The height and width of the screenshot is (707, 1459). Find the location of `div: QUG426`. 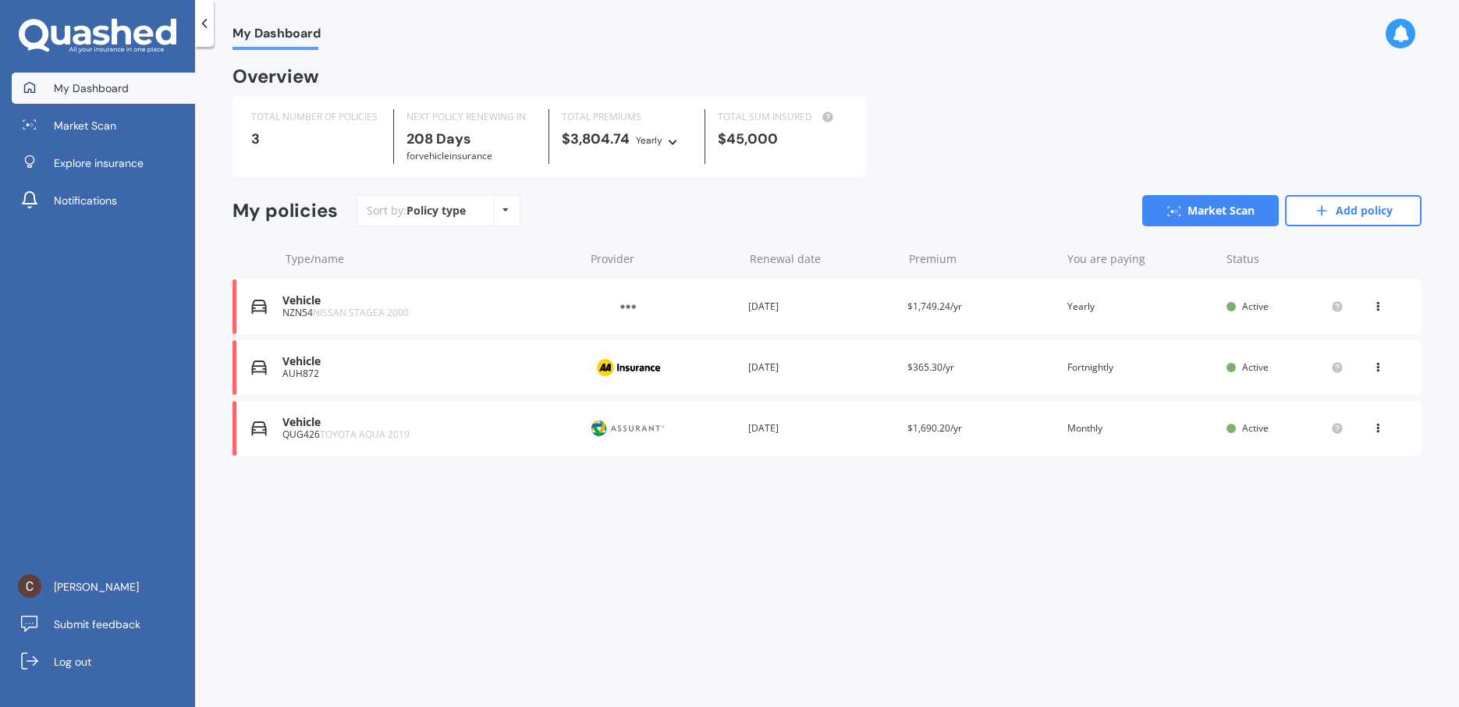

div: QUG426 is located at coordinates (429, 435).